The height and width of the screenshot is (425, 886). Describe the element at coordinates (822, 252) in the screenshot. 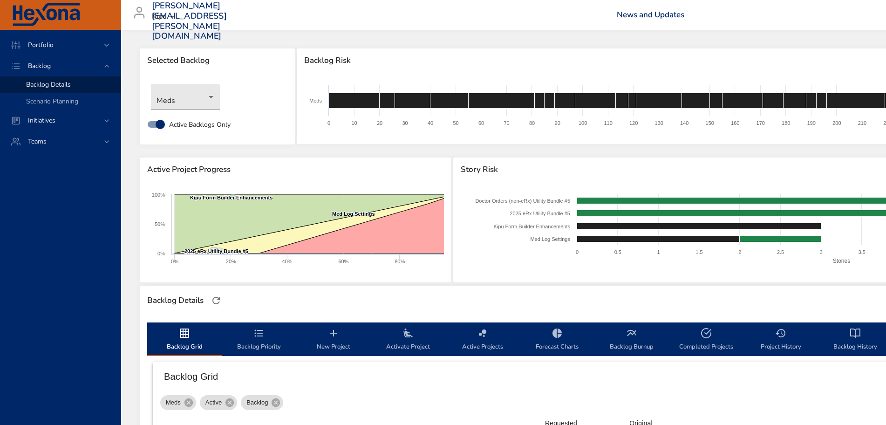

I see `text: 3` at that location.